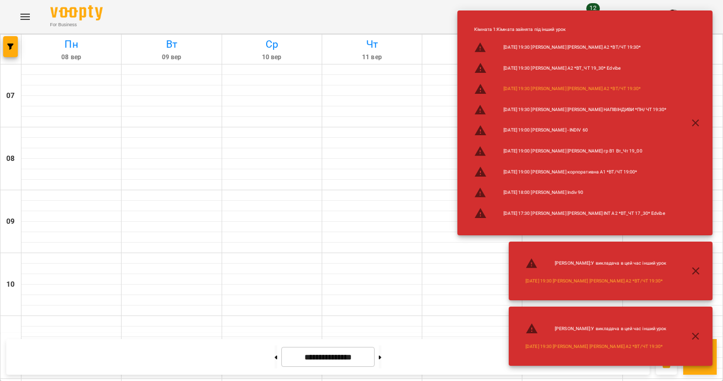 The width and height of the screenshot is (723, 381). I want to click on h6: Вт, so click(171, 44).